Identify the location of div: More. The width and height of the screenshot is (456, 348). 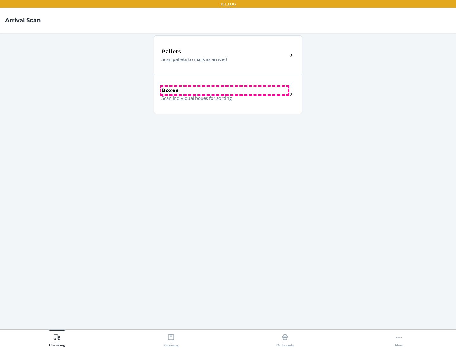
(399, 339).